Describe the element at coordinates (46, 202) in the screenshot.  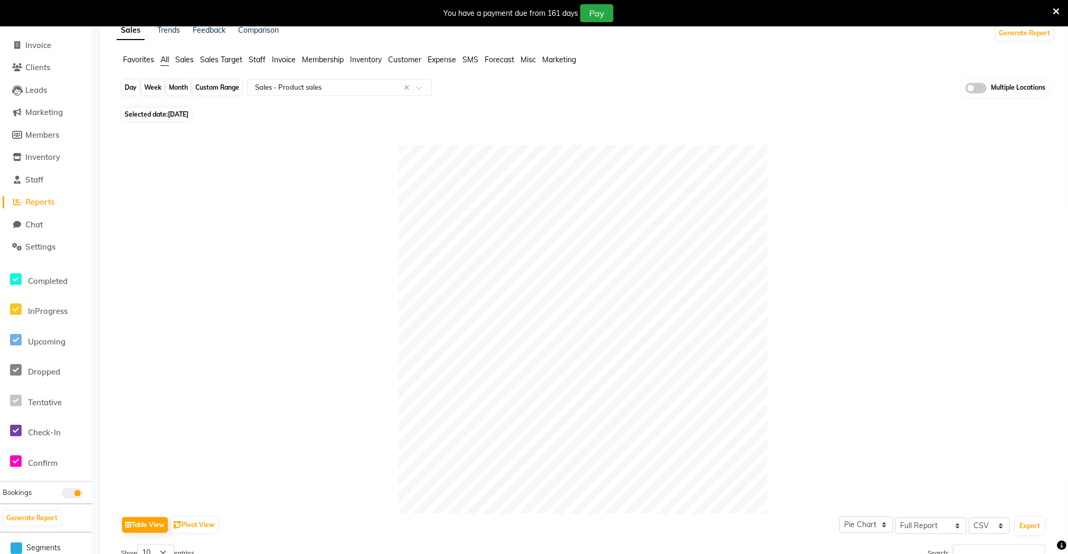
I see `a: Reports` at that location.